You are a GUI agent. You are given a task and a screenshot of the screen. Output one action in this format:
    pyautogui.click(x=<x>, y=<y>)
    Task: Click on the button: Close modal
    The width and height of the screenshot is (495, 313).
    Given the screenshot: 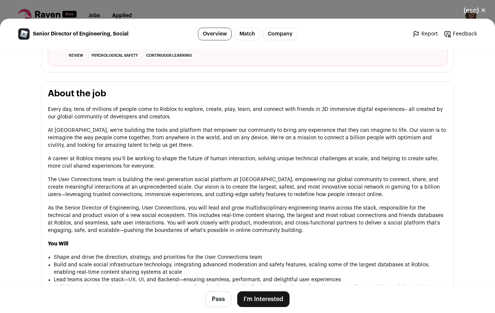 What is the action you would take?
    pyautogui.click(x=475, y=10)
    